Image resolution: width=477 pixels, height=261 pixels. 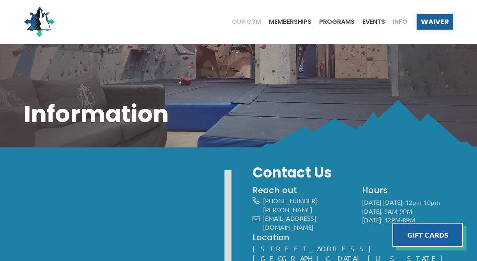 What do you see at coordinates (396, 22) in the screenshot?
I see `a: Info` at bounding box center [396, 22].